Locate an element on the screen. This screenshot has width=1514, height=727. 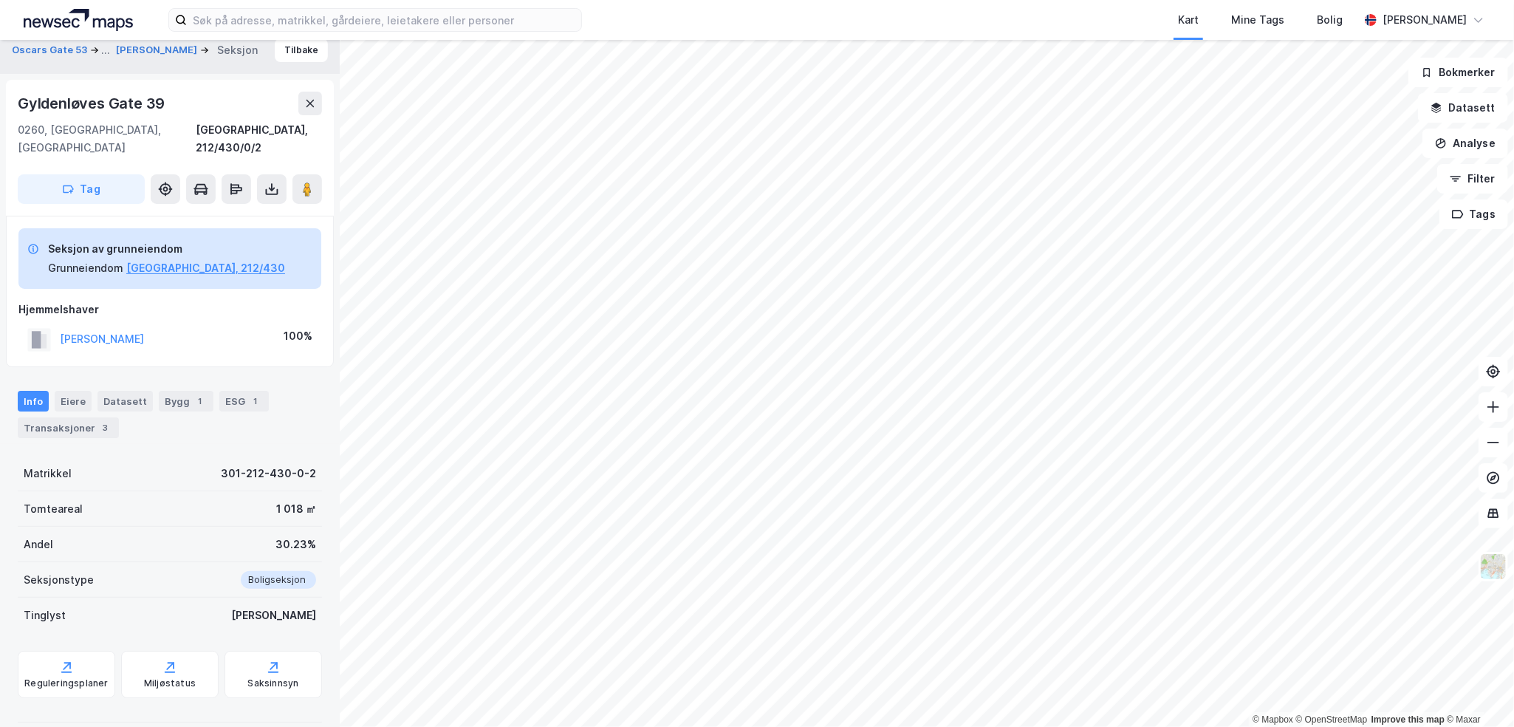
button: Bokmerker is located at coordinates (1458, 72).